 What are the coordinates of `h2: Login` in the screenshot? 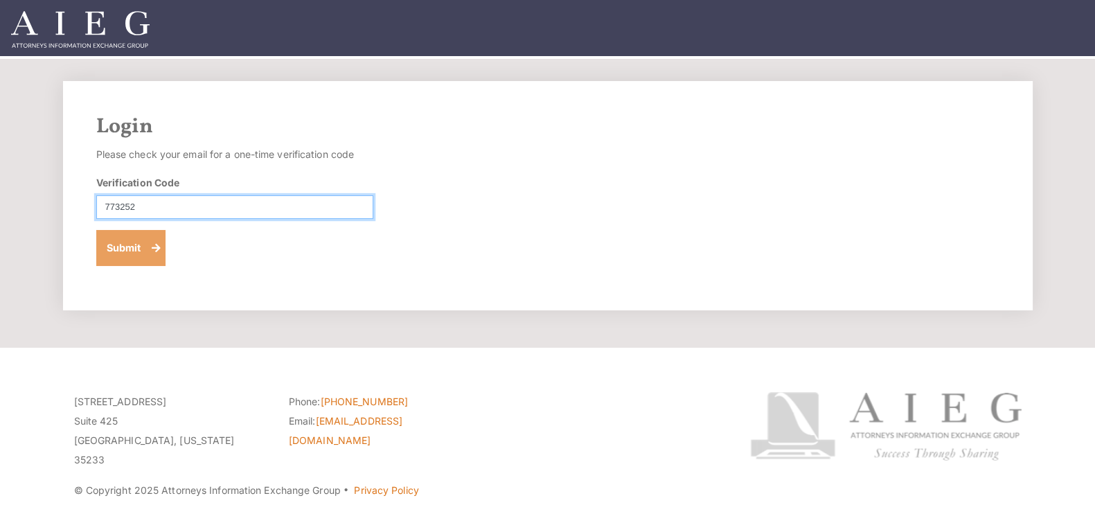 It's located at (548, 127).